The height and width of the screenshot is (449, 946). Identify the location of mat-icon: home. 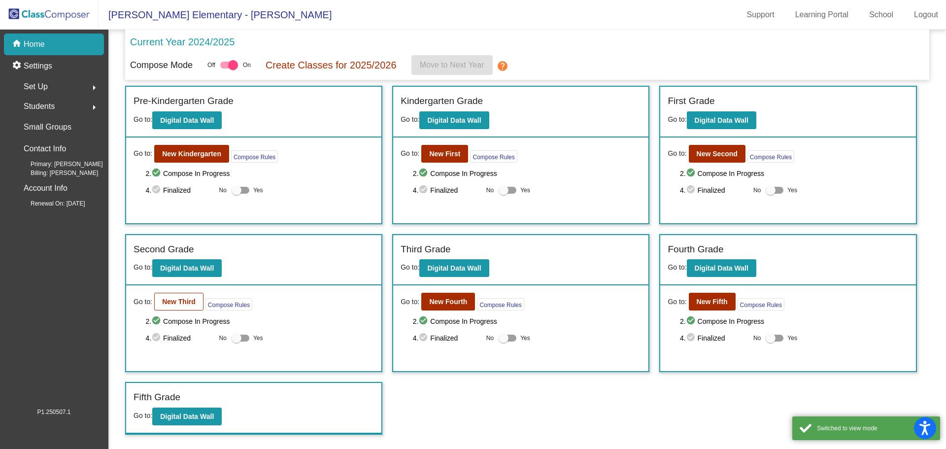
(18, 44).